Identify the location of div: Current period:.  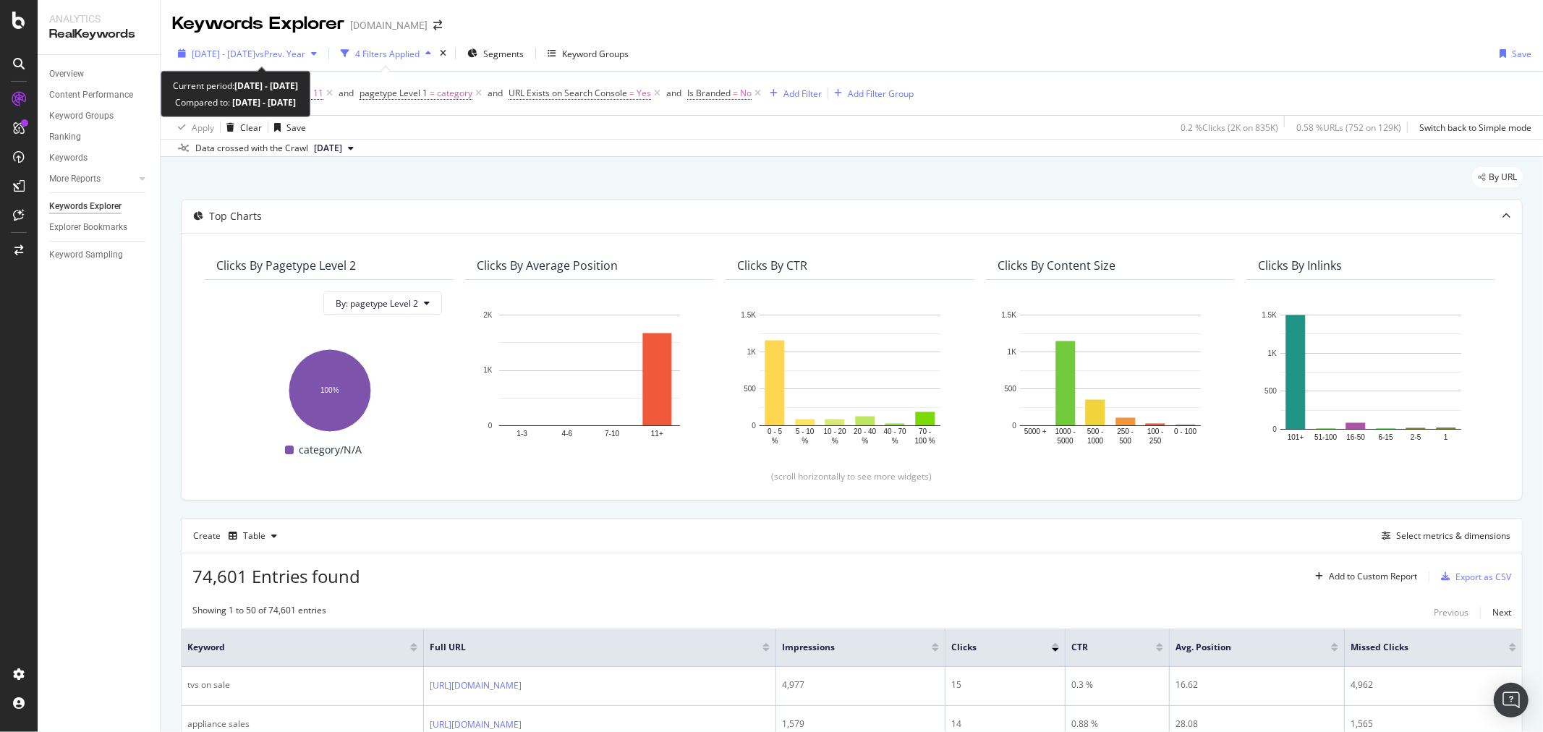
(235, 85).